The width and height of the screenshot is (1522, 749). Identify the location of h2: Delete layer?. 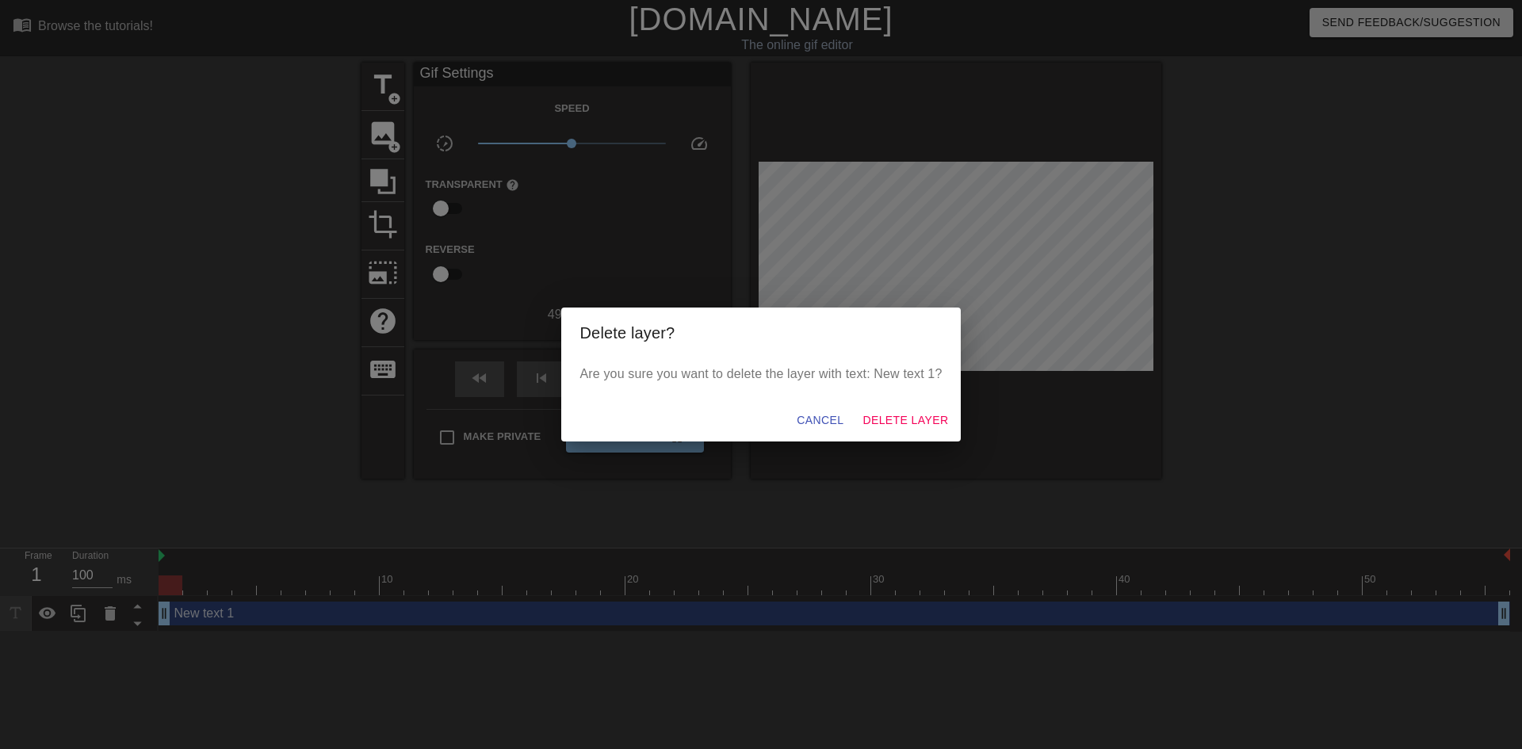
(761, 333).